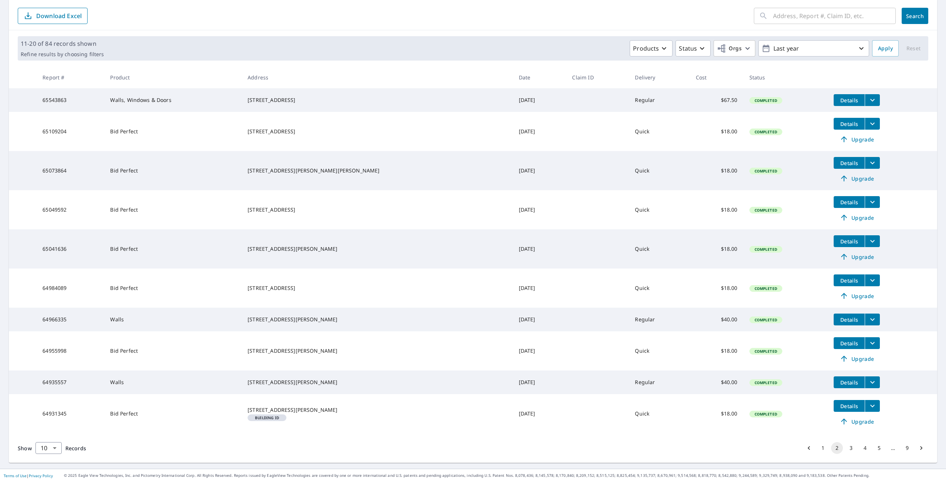 The image size is (946, 482). I want to click on button: Go to previous page, so click(809, 448).